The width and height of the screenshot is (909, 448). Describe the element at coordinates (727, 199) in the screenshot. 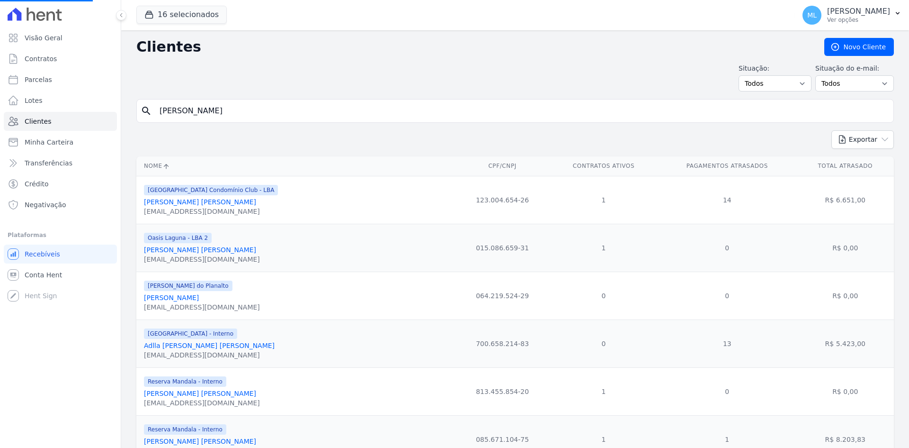

I see `td: 14` at that location.